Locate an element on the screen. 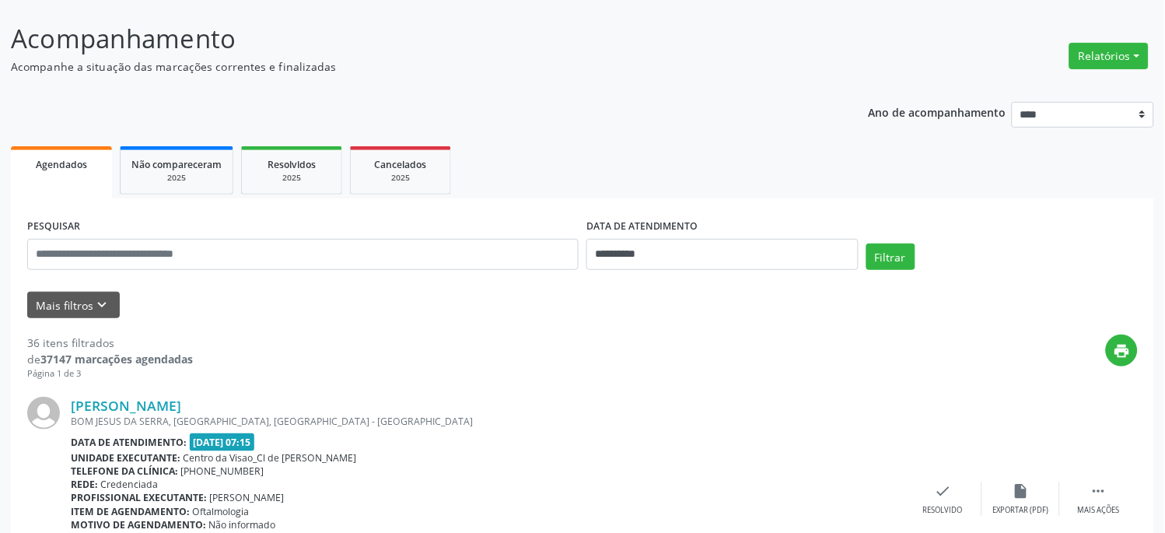 The width and height of the screenshot is (1165, 533). button: Mais filtroskeyboard_arrow_down is located at coordinates (73, 305).